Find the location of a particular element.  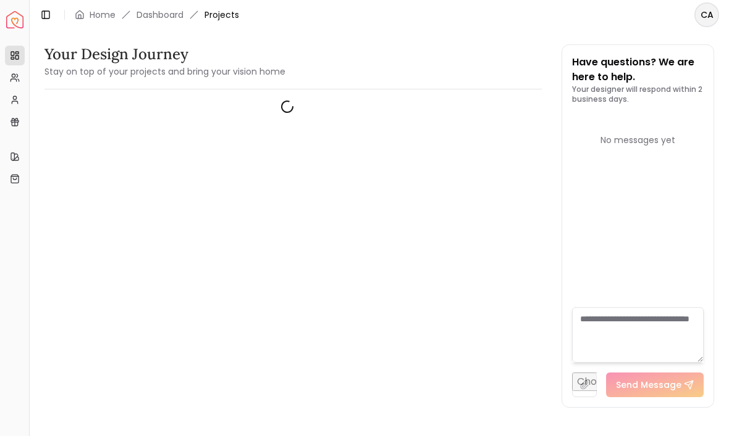

span: CA is located at coordinates (706, 15).